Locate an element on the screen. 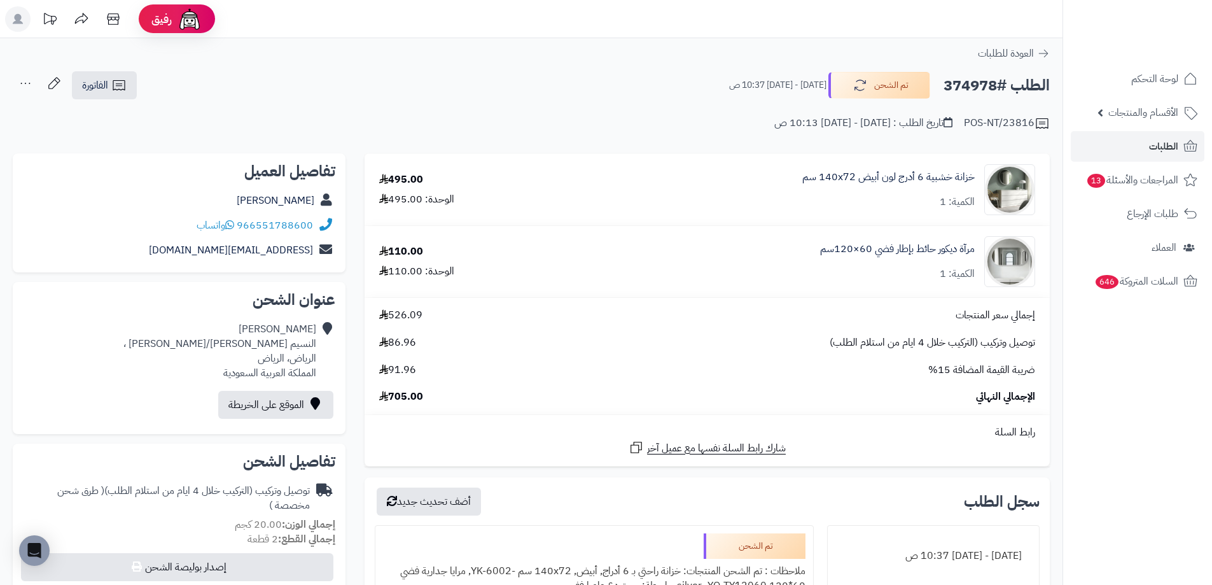 The image size is (1212, 585). span: 91.96 is located at coordinates (398, 370).